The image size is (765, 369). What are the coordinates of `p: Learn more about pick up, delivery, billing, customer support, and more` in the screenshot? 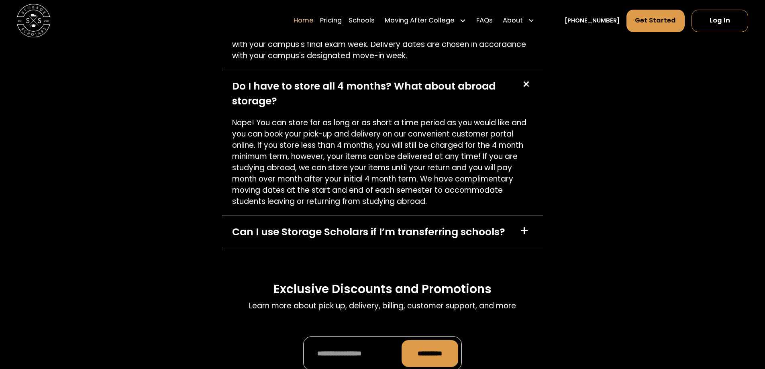 It's located at (382, 306).